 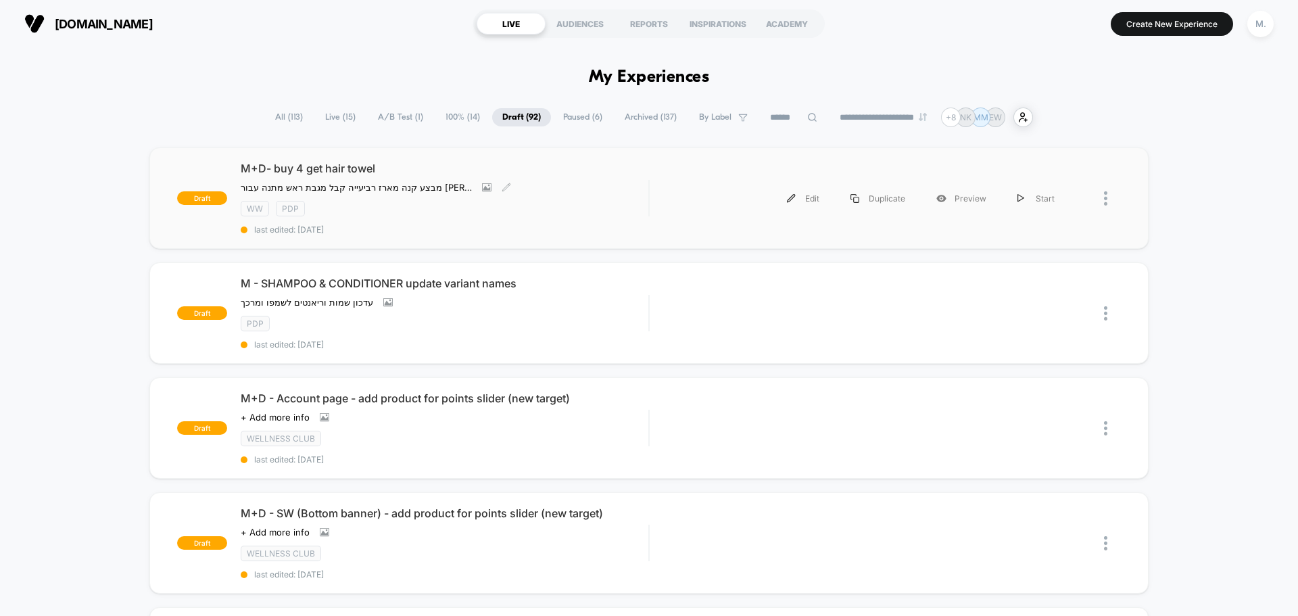 I want to click on span: WW, so click(x=255, y=208).